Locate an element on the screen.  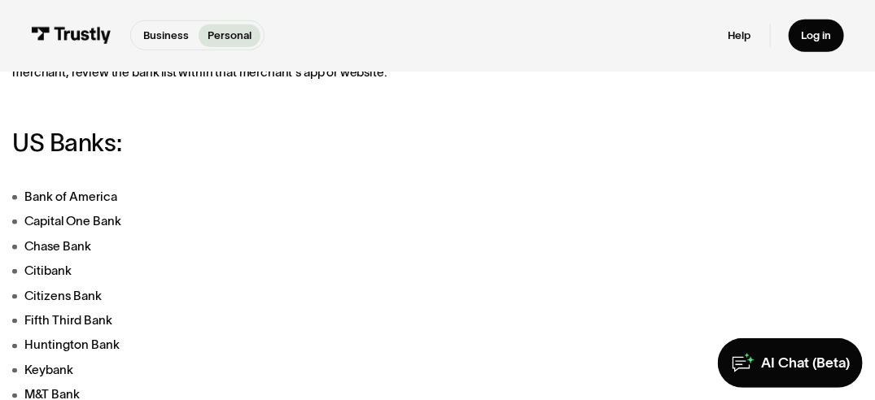
a: Business is located at coordinates (166, 36).